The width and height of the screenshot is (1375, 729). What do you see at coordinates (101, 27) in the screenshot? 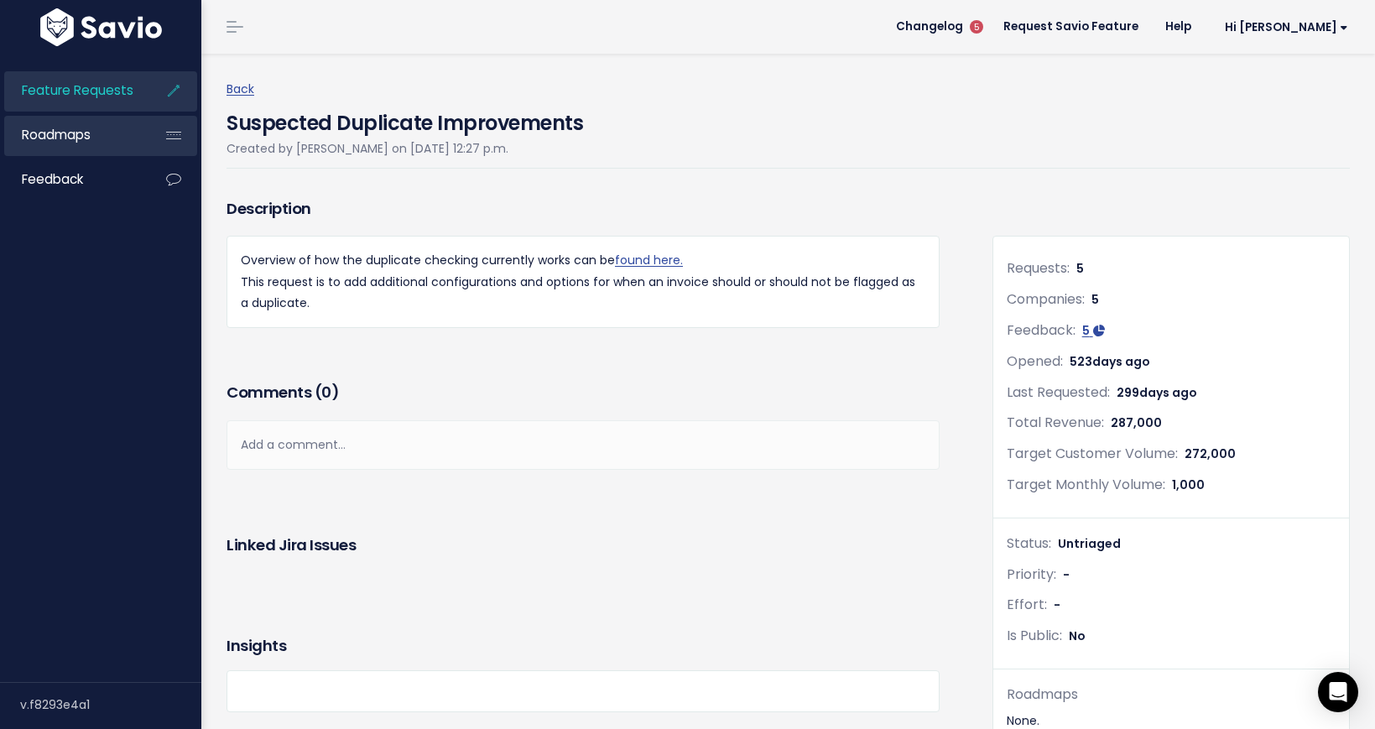
I see `img: logo-white.9d6f32f41409.svg` at bounding box center [101, 27].